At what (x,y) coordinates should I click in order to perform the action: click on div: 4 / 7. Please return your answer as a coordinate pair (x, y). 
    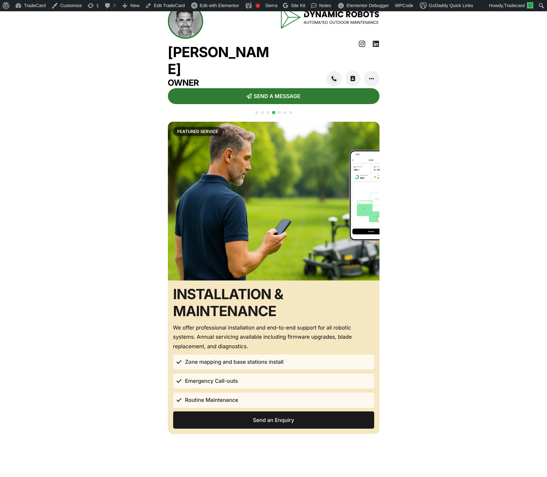
    Looking at the image, I should click on (274, 292).